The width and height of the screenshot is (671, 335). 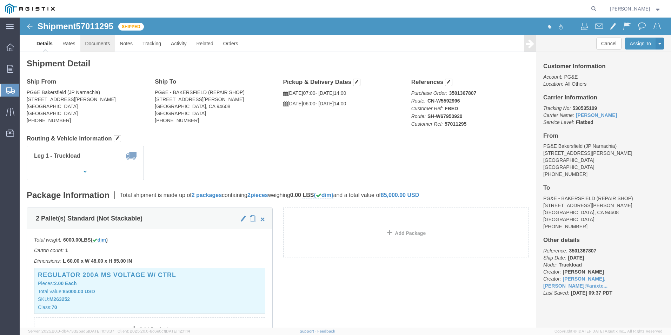 What do you see at coordinates (630, 9) in the screenshot?
I see `span: Rick Judd` at bounding box center [630, 9].